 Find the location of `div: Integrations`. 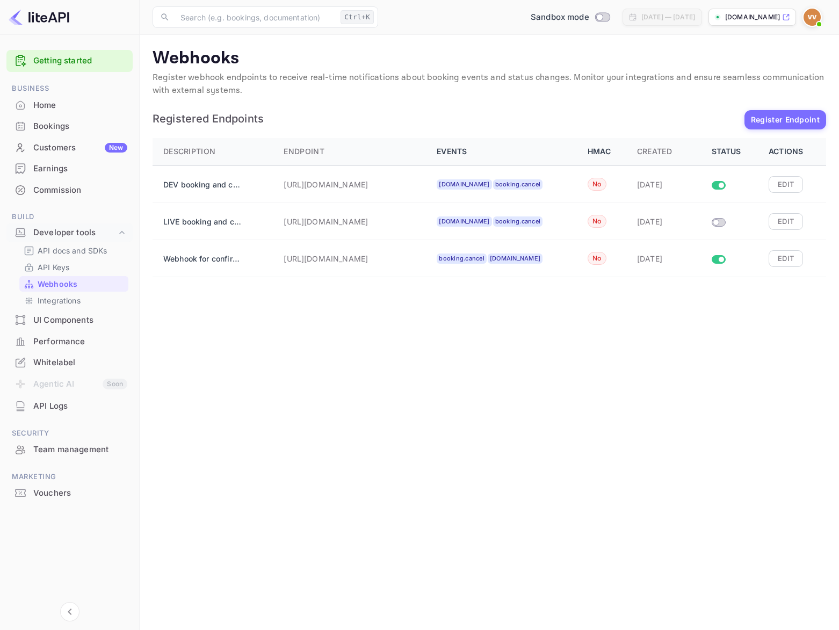

div: Integrations is located at coordinates (74, 300).